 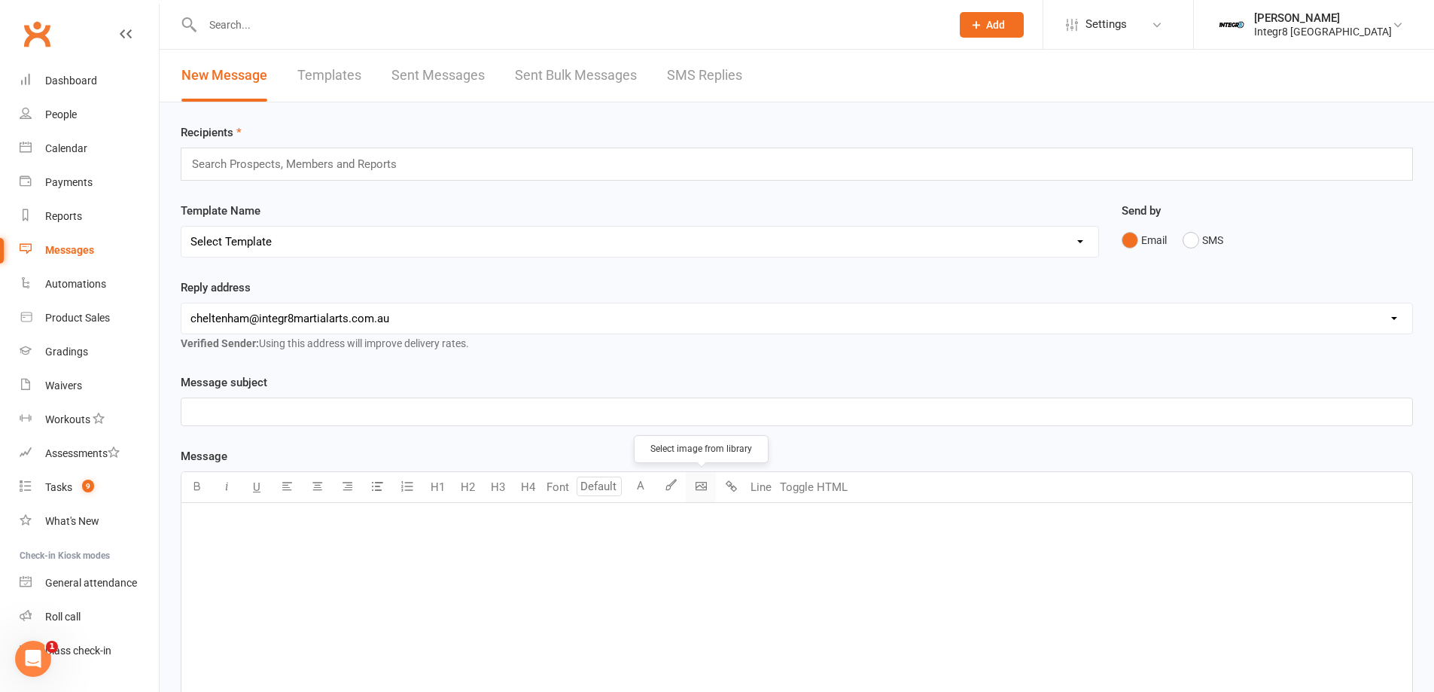 What do you see at coordinates (63, 385) in the screenshot?
I see `div: Waivers` at bounding box center [63, 385].